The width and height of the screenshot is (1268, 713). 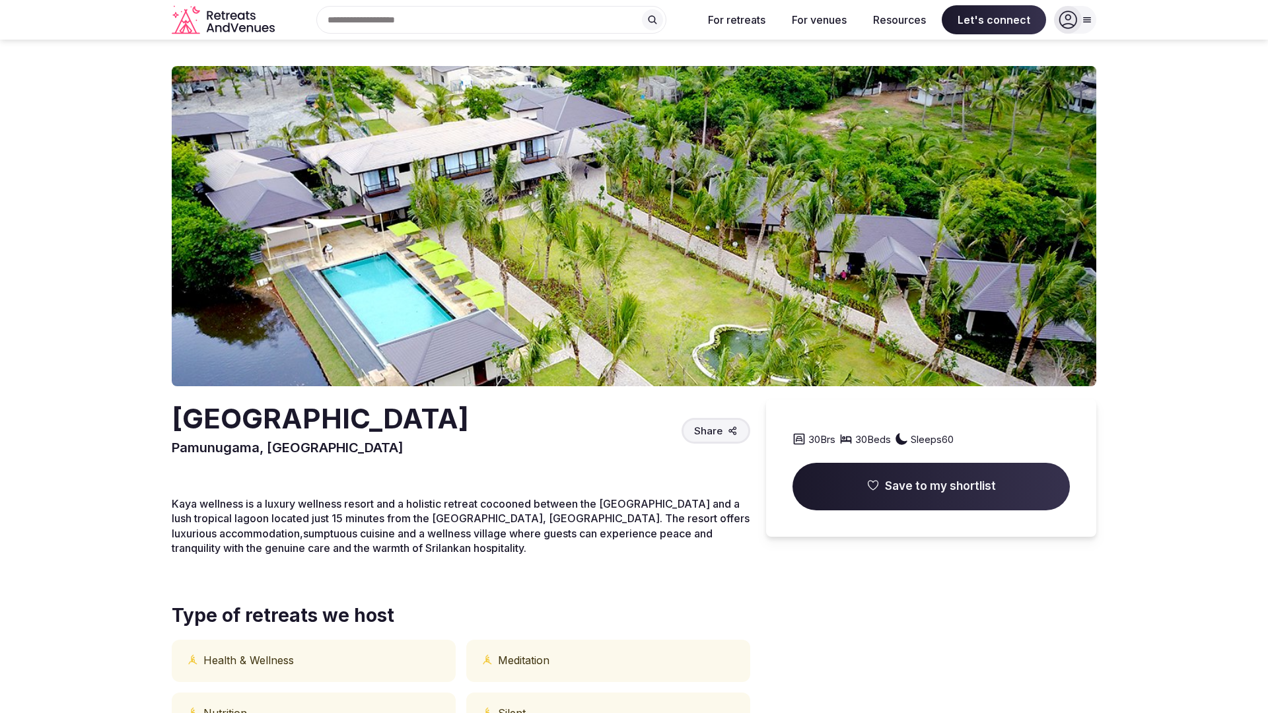 What do you see at coordinates (932, 439) in the screenshot?
I see `span: Sleeps 60` at bounding box center [932, 439].